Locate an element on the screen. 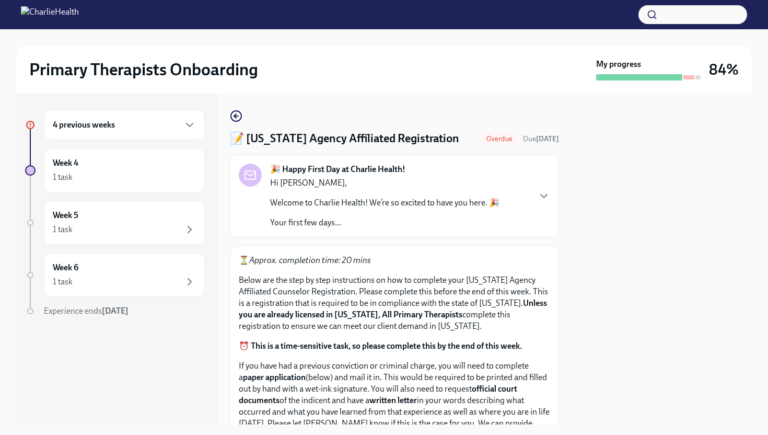 The width and height of the screenshot is (768, 435). span: Due is located at coordinates (541, 138).